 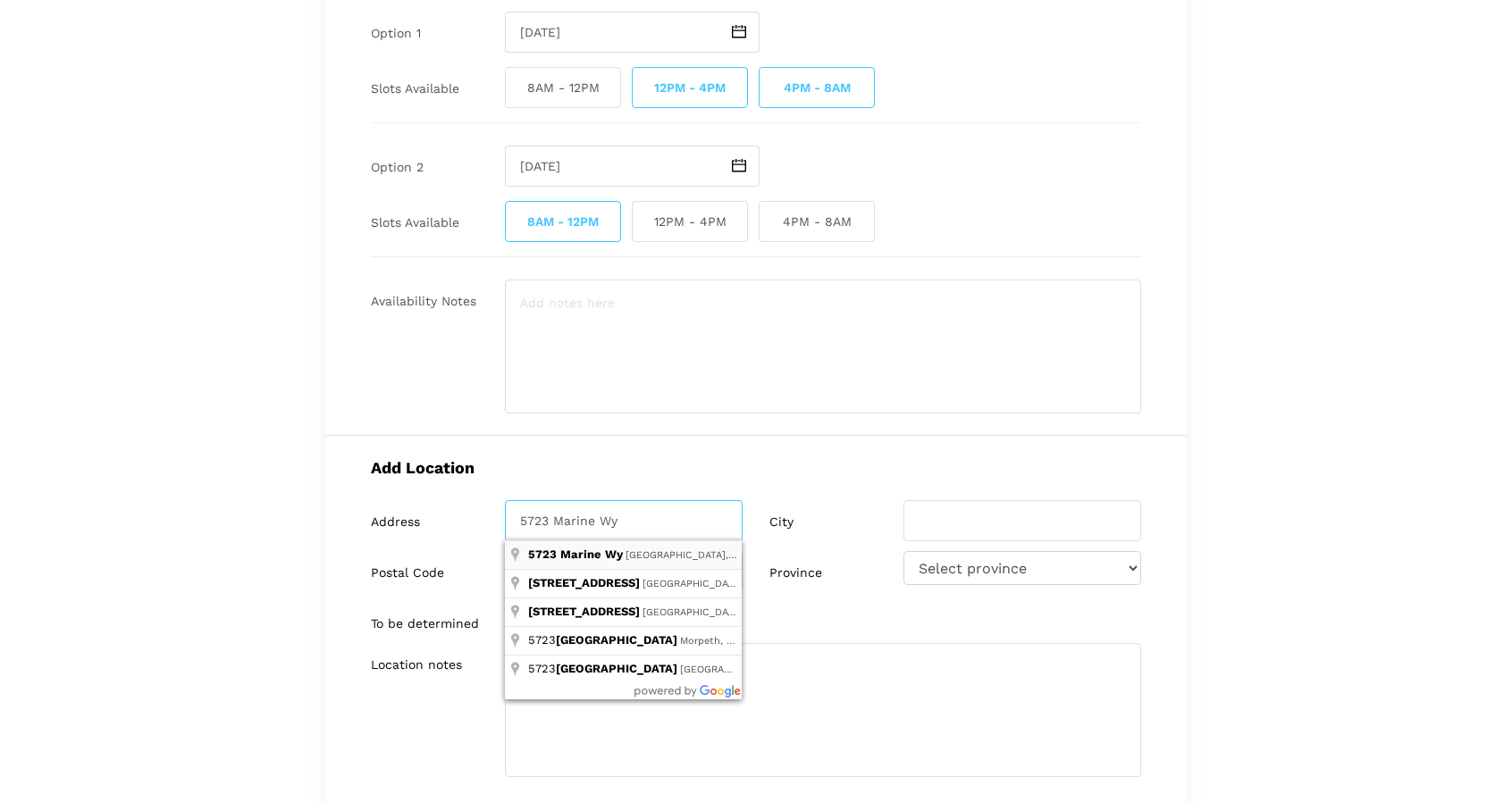 What do you see at coordinates (756, 467) in the screenshot?
I see `h5: Add Location` at bounding box center [756, 467].